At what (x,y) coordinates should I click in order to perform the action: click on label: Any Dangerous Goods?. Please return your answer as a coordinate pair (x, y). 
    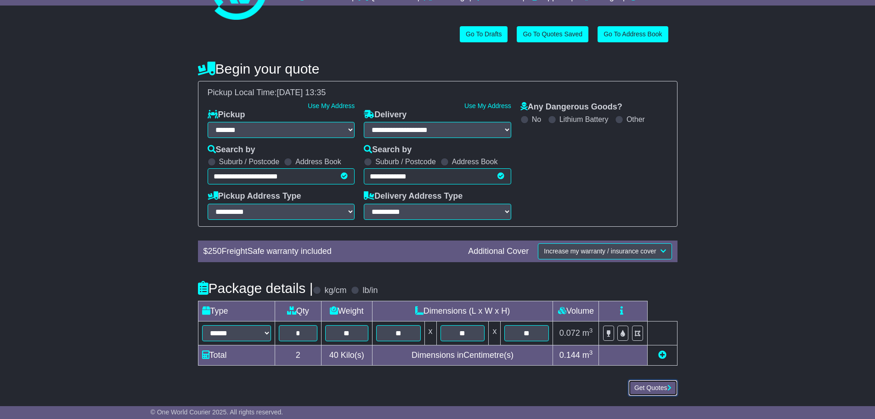
    Looking at the image, I should click on (572, 107).